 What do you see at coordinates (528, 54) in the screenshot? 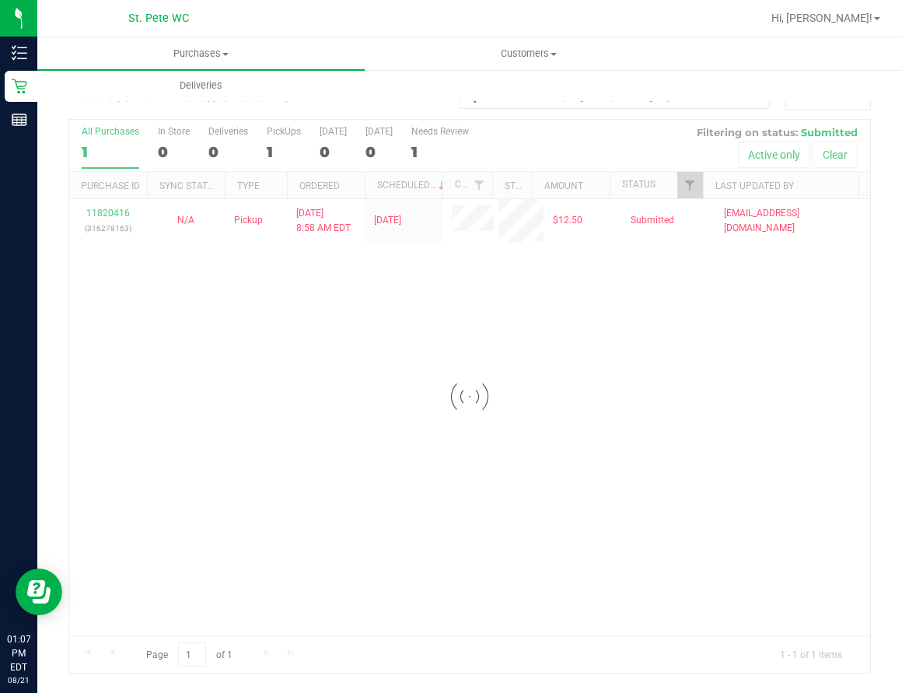
I see `span: Customers` at bounding box center [528, 54].